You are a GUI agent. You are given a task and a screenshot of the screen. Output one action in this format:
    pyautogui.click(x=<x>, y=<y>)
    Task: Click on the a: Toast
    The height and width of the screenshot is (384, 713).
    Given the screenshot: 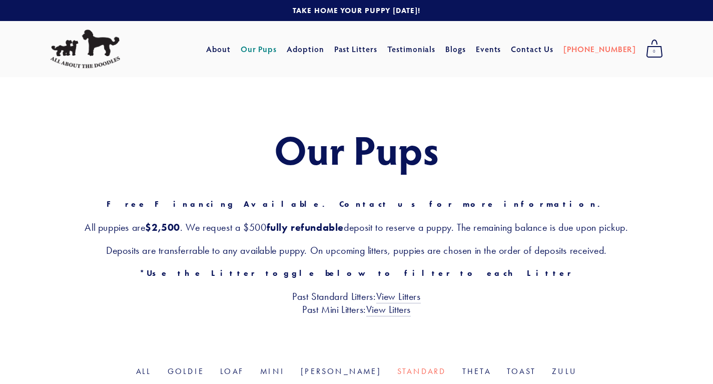 What is the action you would take?
    pyautogui.click(x=521, y=371)
    